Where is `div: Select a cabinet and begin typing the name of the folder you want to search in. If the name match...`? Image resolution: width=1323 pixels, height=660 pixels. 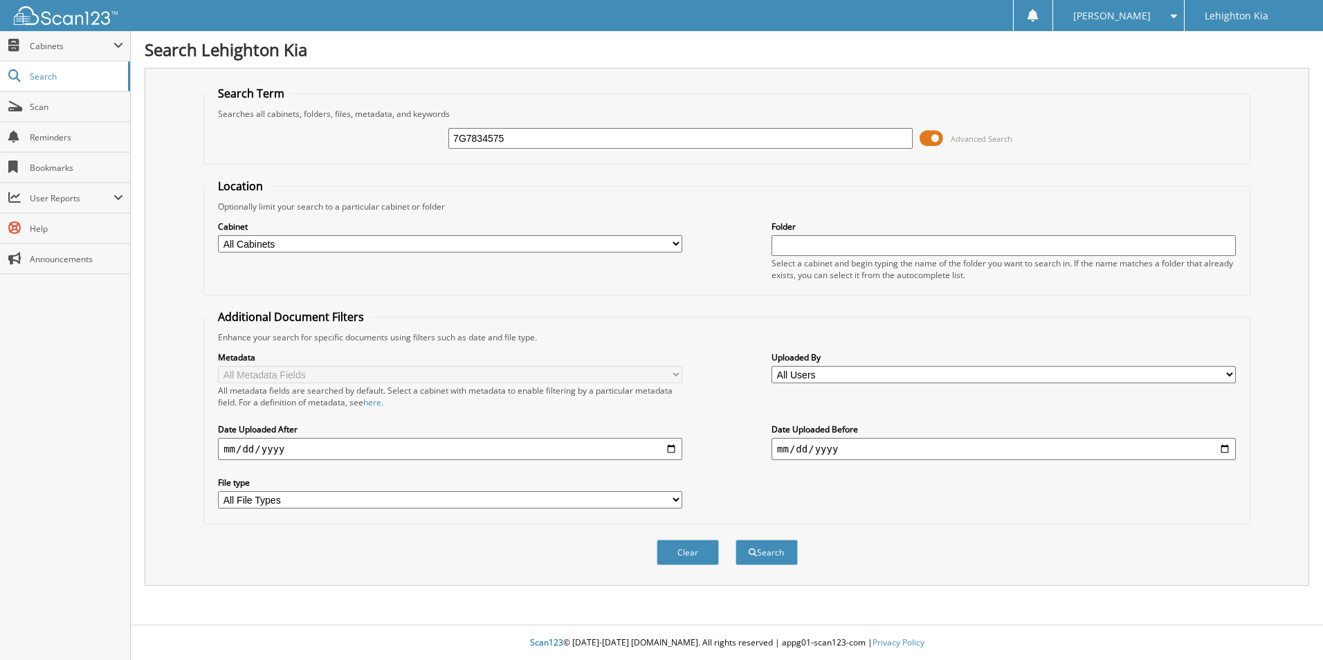 div: Select a cabinet and begin typing the name of the folder you want to search in. If the name match... is located at coordinates (1003, 269).